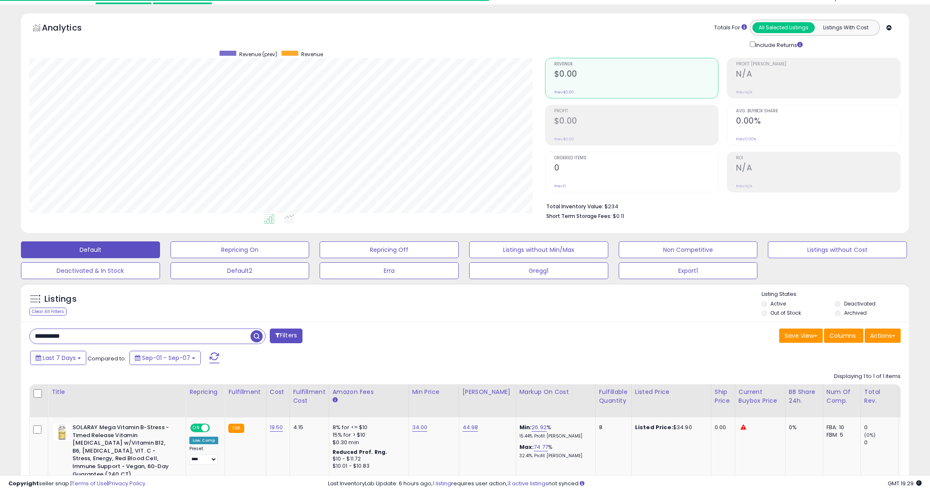 The width and height of the screenshot is (930, 492). I want to click on div: $34.90, so click(670, 427).